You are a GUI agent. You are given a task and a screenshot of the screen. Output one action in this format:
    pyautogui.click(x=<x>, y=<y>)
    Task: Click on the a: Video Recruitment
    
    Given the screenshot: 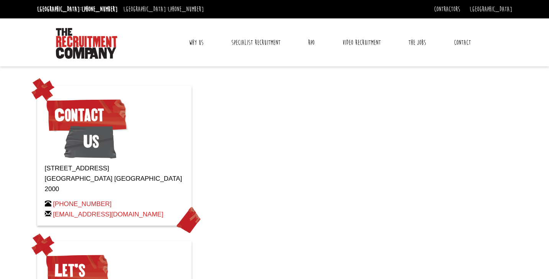 What is the action you would take?
    pyautogui.click(x=362, y=43)
    